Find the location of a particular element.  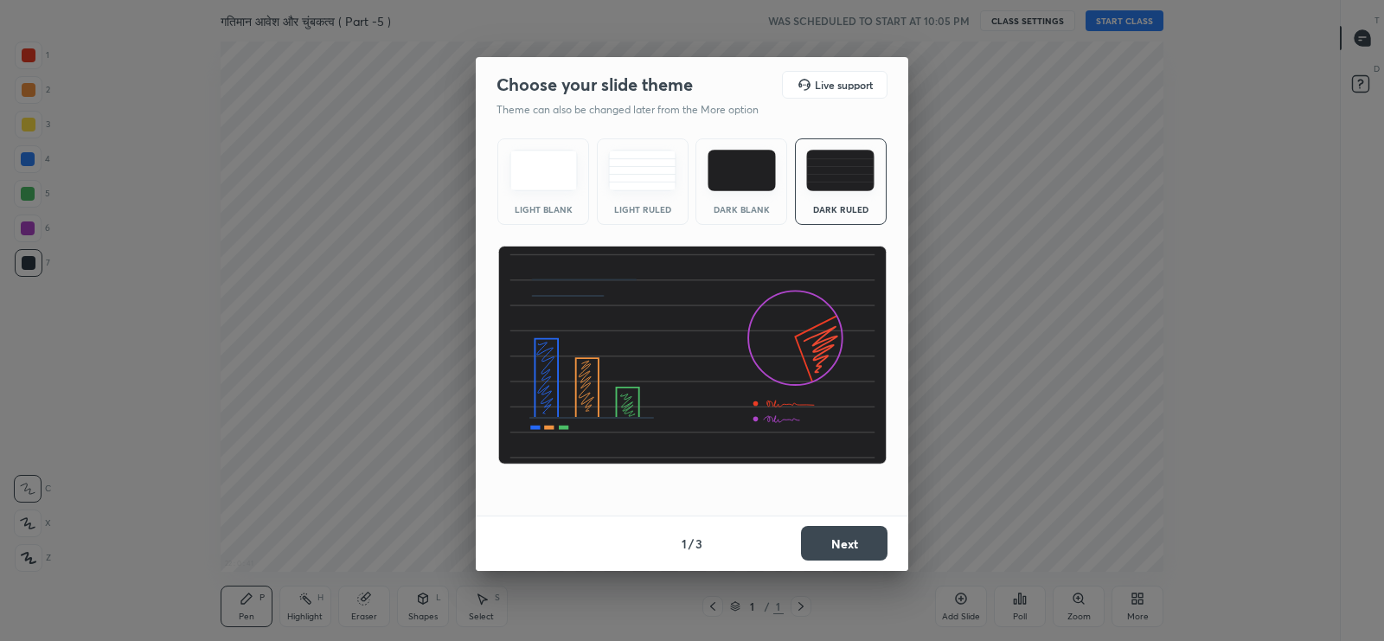

img: darkRuledTheme.de295e13.svg is located at coordinates (840, 170).